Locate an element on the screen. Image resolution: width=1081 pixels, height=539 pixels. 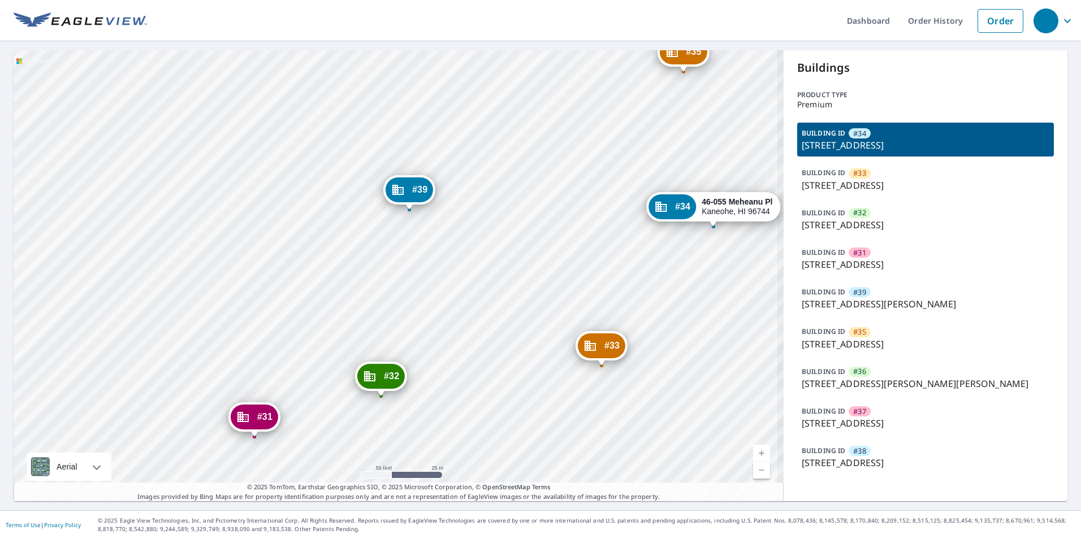
div: Dropped pin, building #33, Commercial property, 46-075 Meheanu Pl Kaneohe, HI 96744 is located at coordinates (601, 349).